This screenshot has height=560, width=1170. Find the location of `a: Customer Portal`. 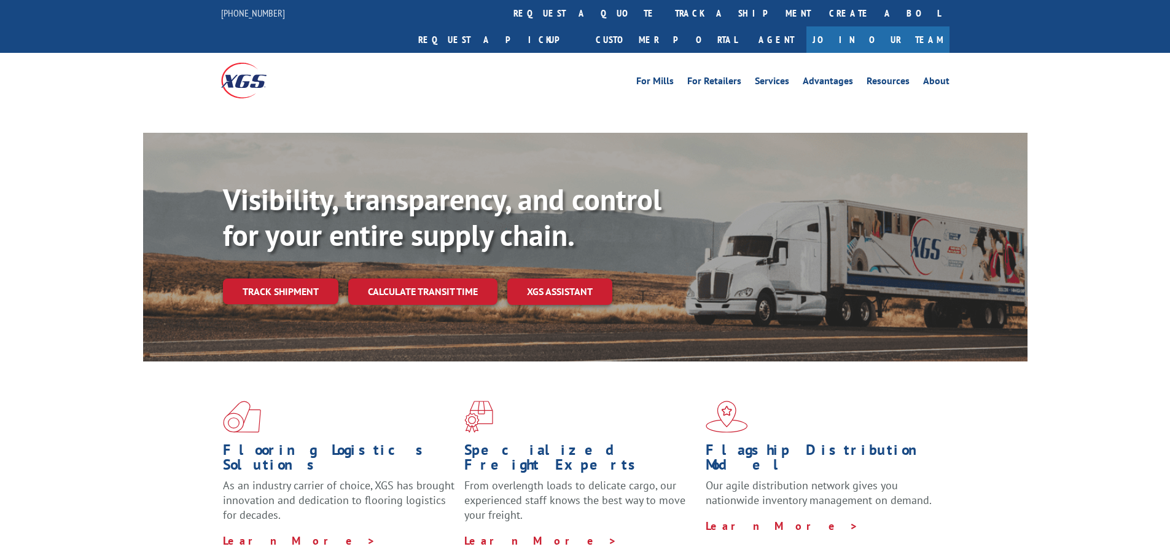

a: Customer Portal is located at coordinates (666, 39).